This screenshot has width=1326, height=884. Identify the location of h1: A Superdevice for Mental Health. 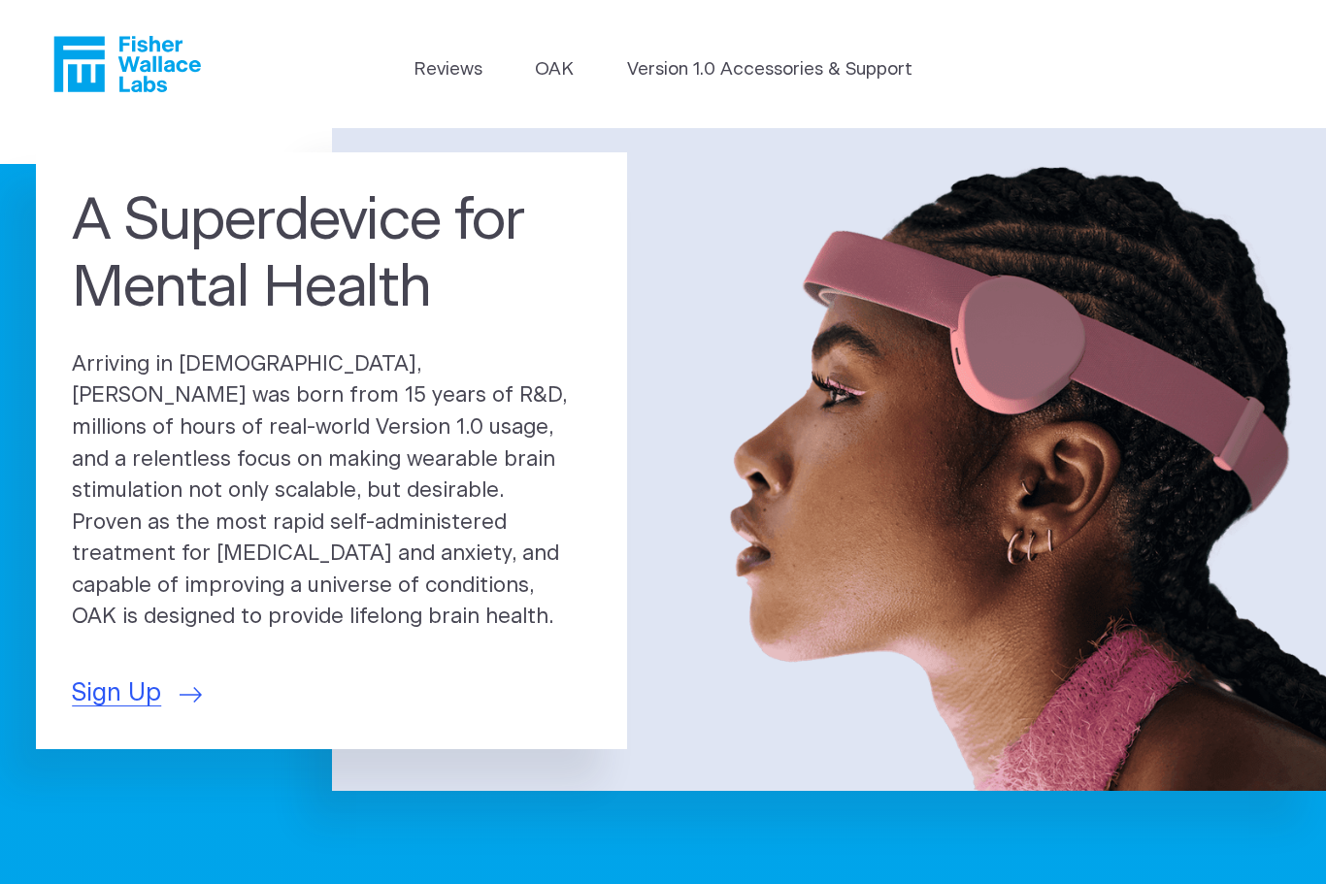
(331, 254).